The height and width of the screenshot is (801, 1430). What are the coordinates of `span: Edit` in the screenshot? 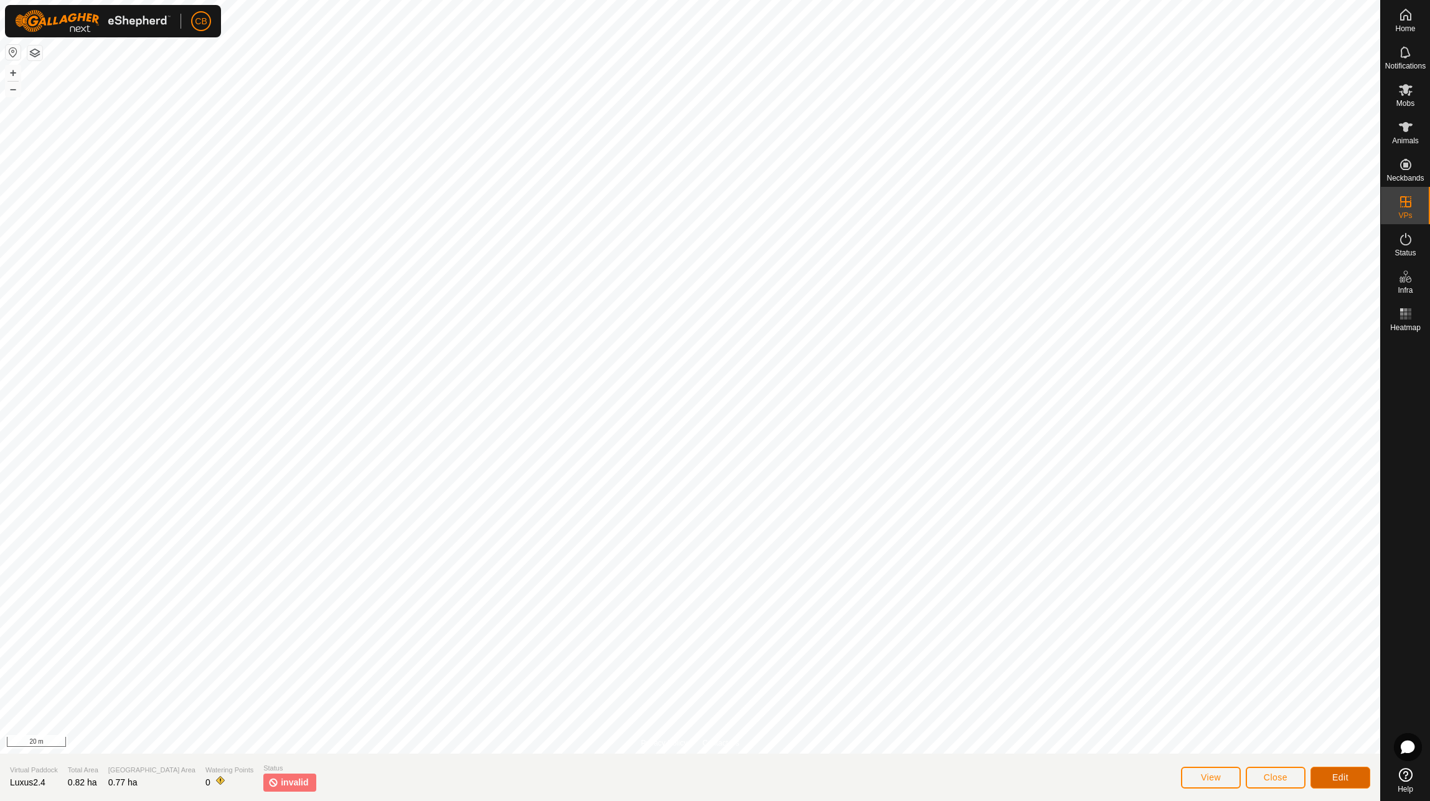 It's located at (1341, 777).